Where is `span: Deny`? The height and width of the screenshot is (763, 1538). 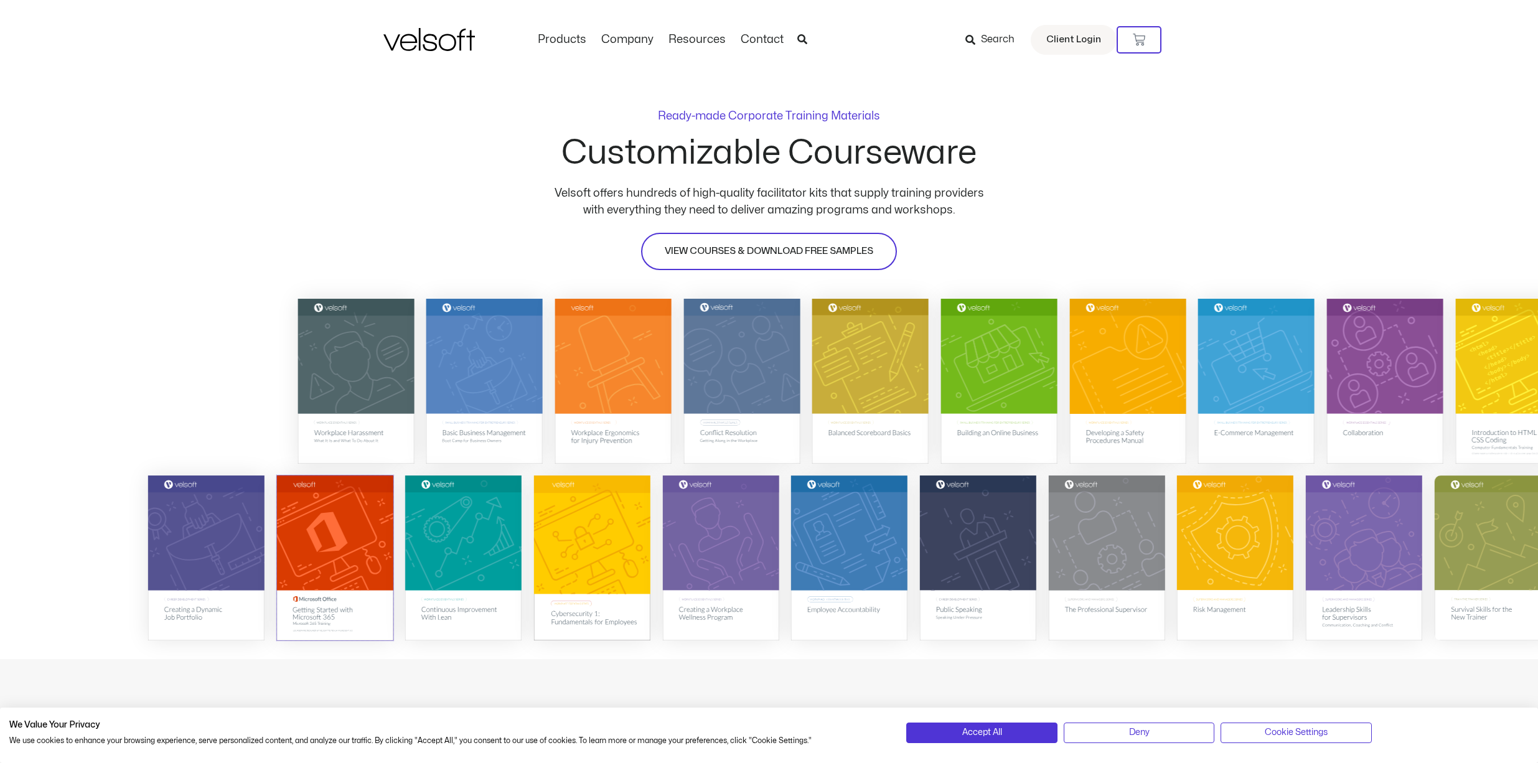 span: Deny is located at coordinates (1139, 733).